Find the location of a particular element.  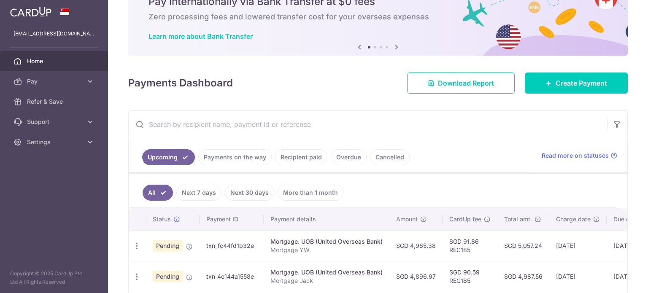

td: txn_fc44fd1b32e is located at coordinates (231, 245).